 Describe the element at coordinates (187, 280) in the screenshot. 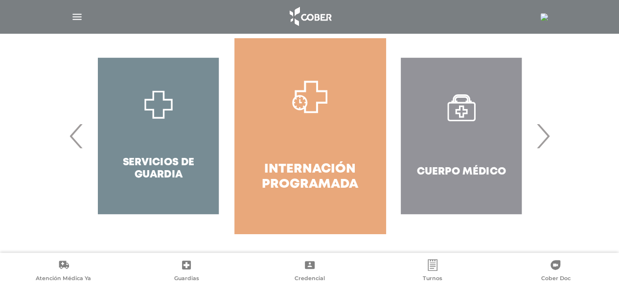

I see `span: Guardias` at that location.